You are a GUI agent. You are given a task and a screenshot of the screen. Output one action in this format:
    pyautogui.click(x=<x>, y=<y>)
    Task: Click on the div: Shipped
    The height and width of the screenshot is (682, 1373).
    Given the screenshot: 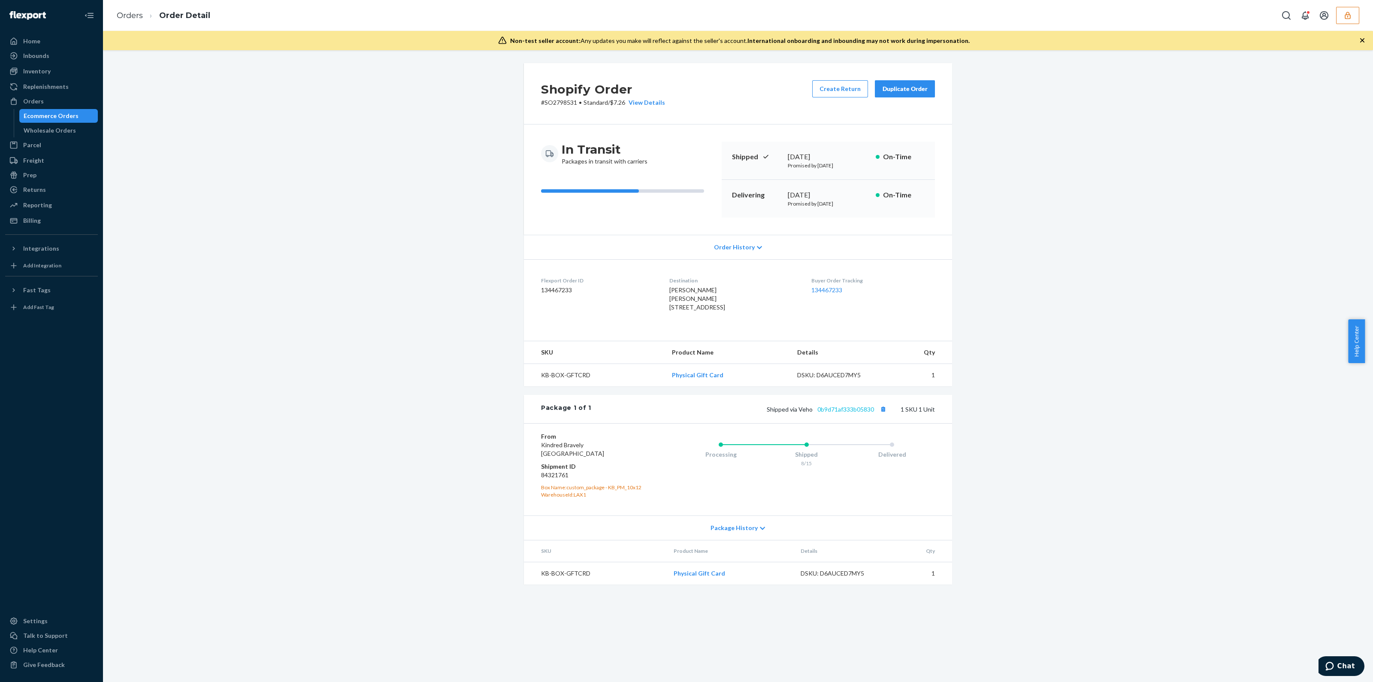 What is the action you would take?
    pyautogui.click(x=806, y=454)
    